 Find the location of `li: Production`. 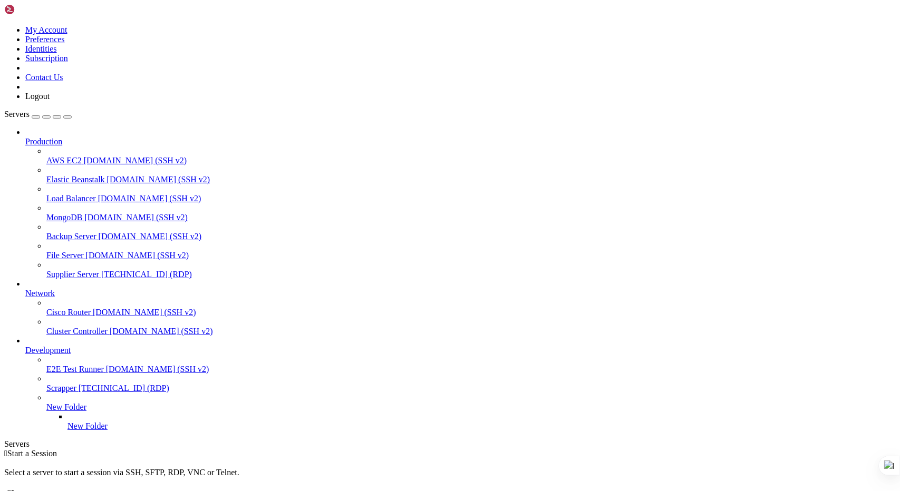

li: Production is located at coordinates (460, 203).